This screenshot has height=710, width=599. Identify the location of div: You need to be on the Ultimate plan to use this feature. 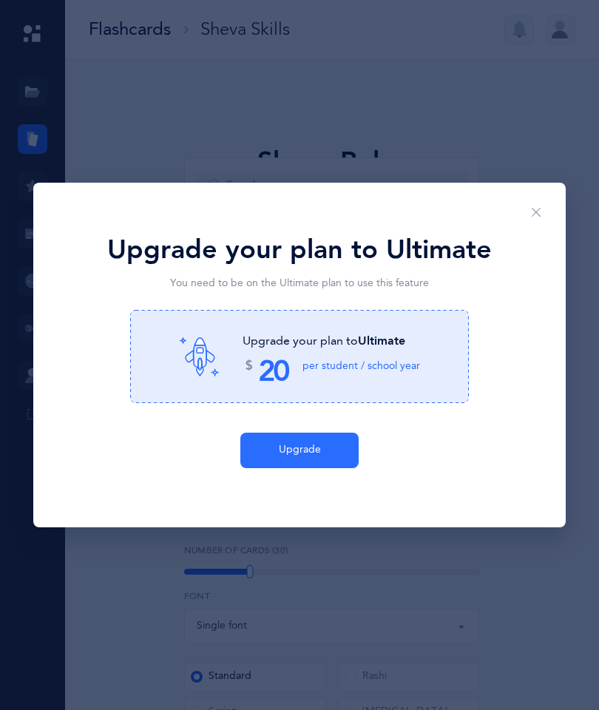
(299, 284).